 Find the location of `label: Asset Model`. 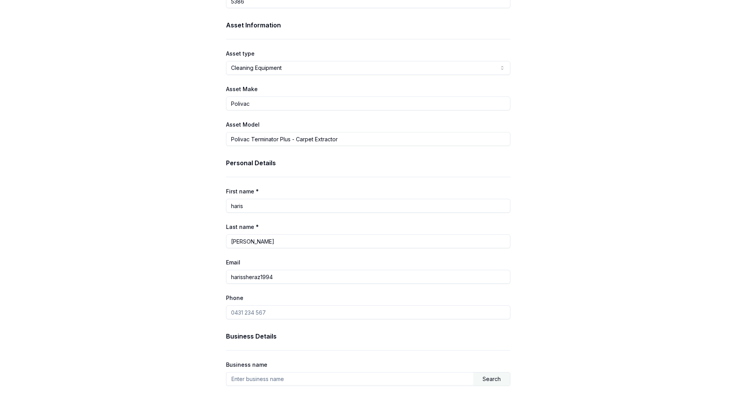

label: Asset Model is located at coordinates (243, 124).